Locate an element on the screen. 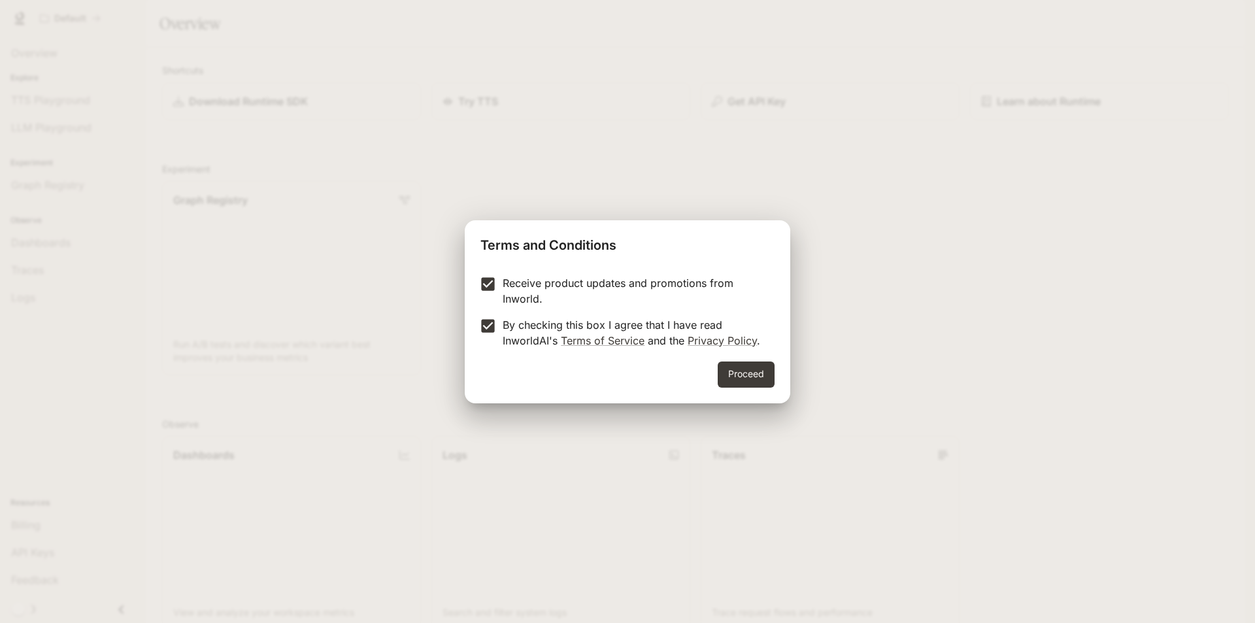 Image resolution: width=1255 pixels, height=623 pixels. a: Terms of Service is located at coordinates (603, 341).